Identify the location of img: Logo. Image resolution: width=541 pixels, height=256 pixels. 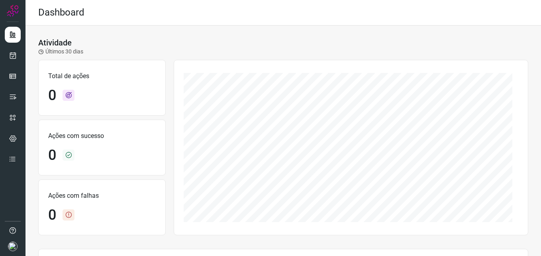
(13, 11).